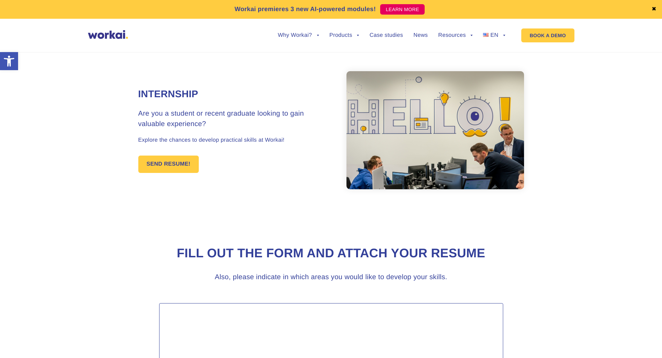  I want to click on a: LEARN MORE, so click(402, 9).